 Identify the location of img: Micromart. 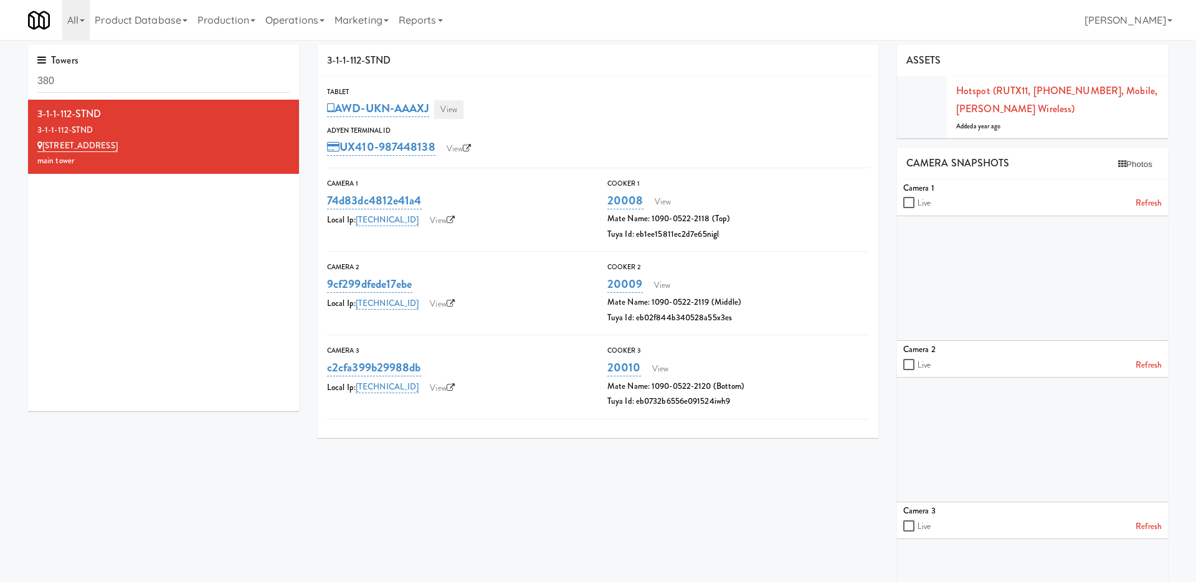
(39, 20).